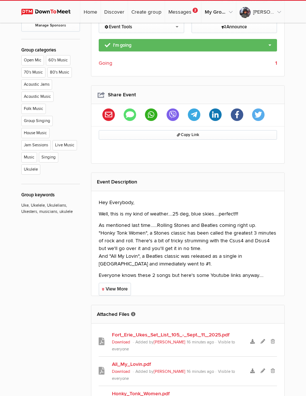 Image resolution: width=306 pixels, height=396 pixels. Describe the element at coordinates (234, 27) in the screenshot. I see `a: Announce` at that location.